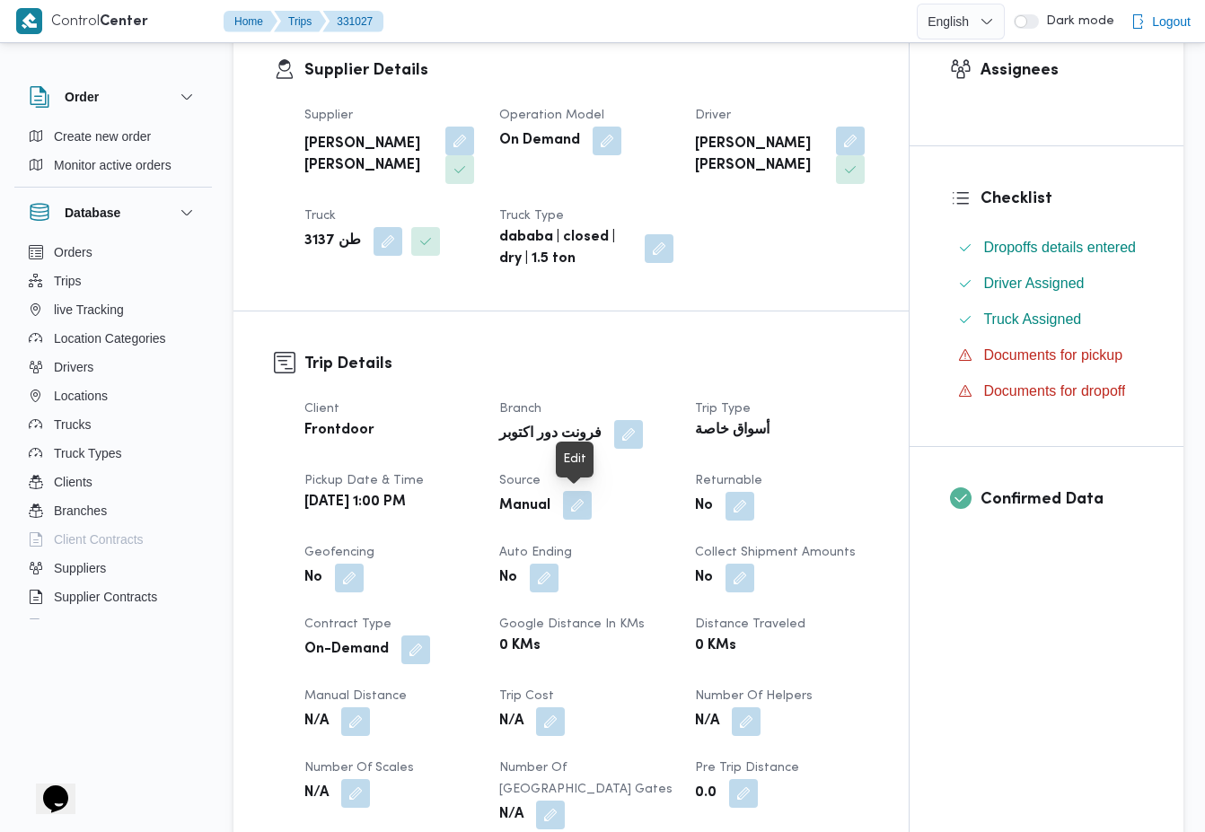 This screenshot has width=1205, height=832. Describe the element at coordinates (532, 216) in the screenshot. I see `span: Truck Type` at that location.